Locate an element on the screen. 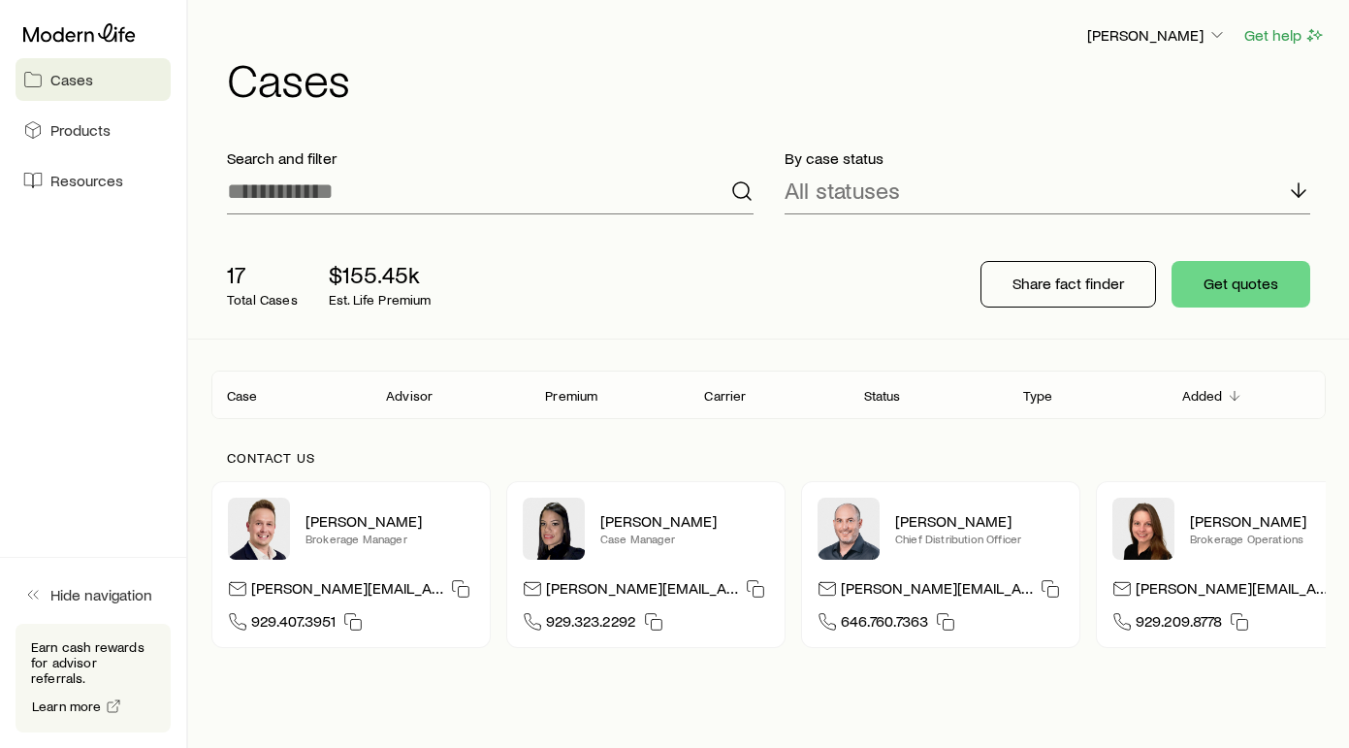  p: Type is located at coordinates (1038, 396).